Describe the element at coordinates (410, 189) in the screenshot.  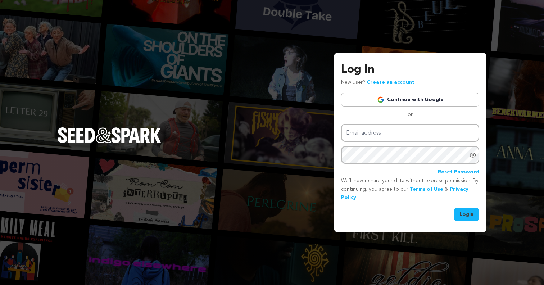
I see `p: We’ll never share your data without express permission. By continuing, you agree to our & .` at that location.